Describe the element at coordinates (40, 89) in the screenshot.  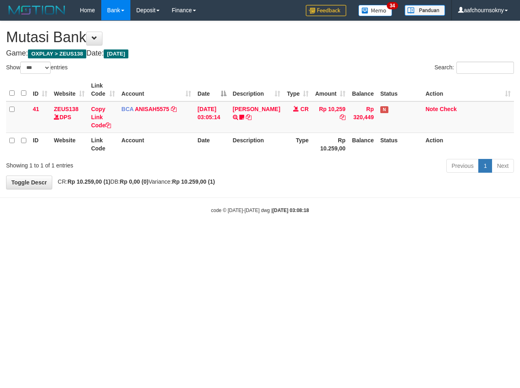
I see `th: ID: activate to sort column ascending` at that location.